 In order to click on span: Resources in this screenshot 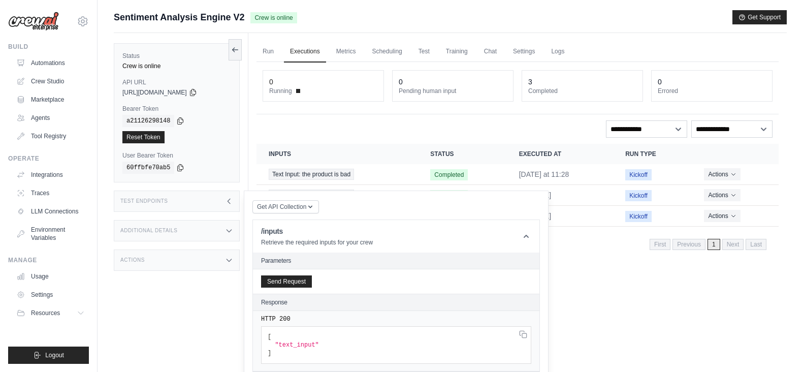, I will do `click(45, 313)`.